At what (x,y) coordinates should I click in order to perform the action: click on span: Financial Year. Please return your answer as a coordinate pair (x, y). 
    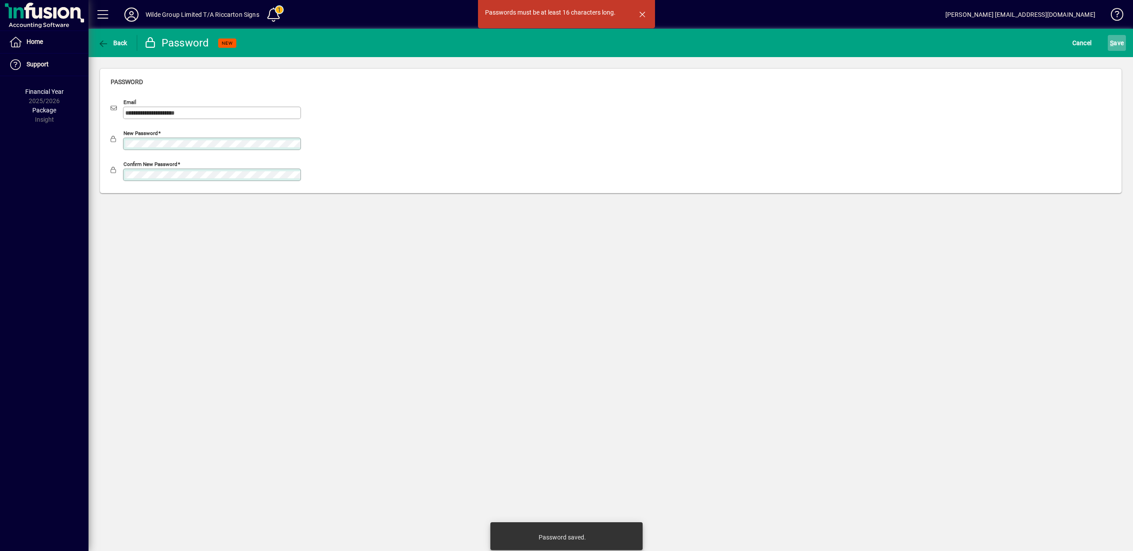
    Looking at the image, I should click on (44, 92).